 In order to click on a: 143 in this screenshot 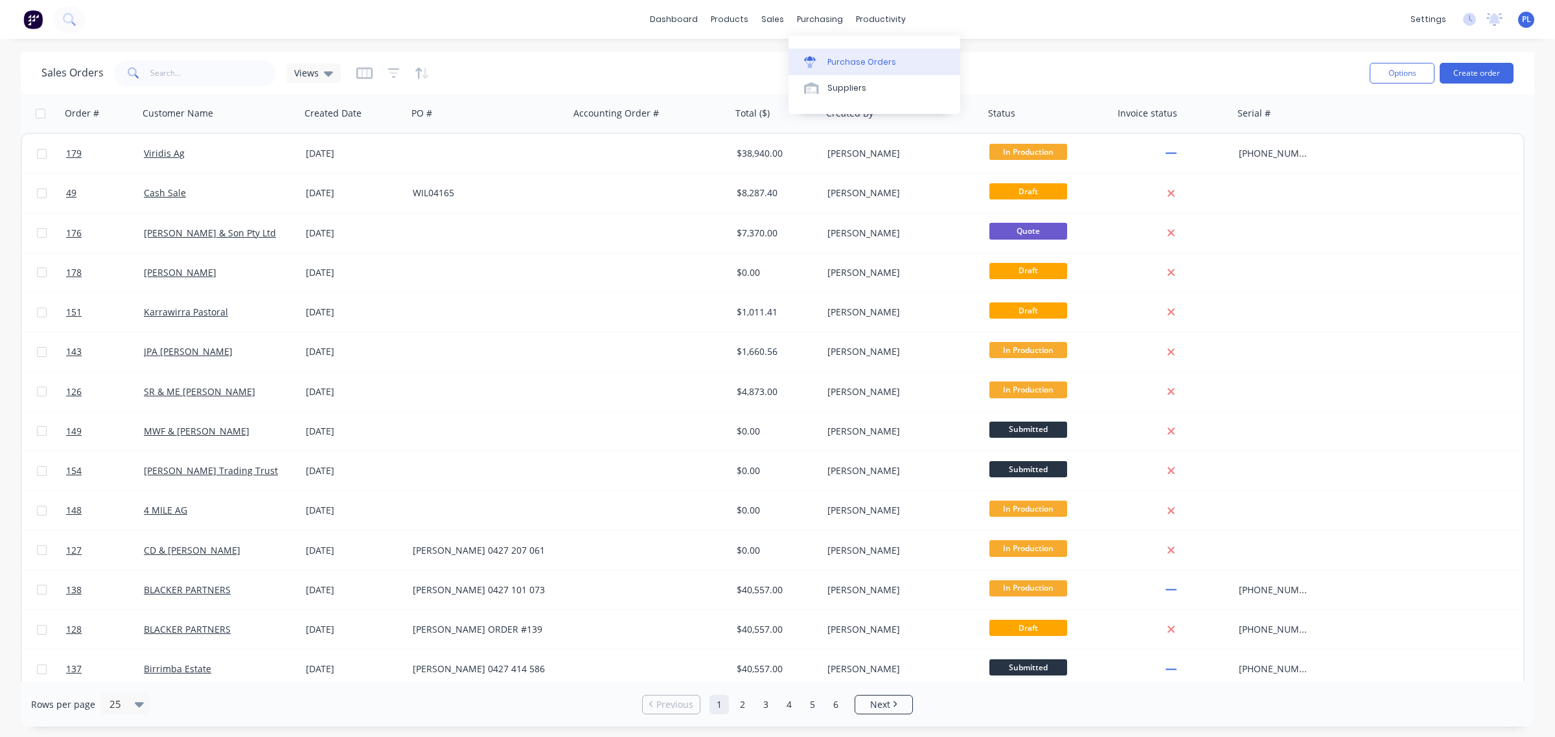, I will do `click(105, 352)`.